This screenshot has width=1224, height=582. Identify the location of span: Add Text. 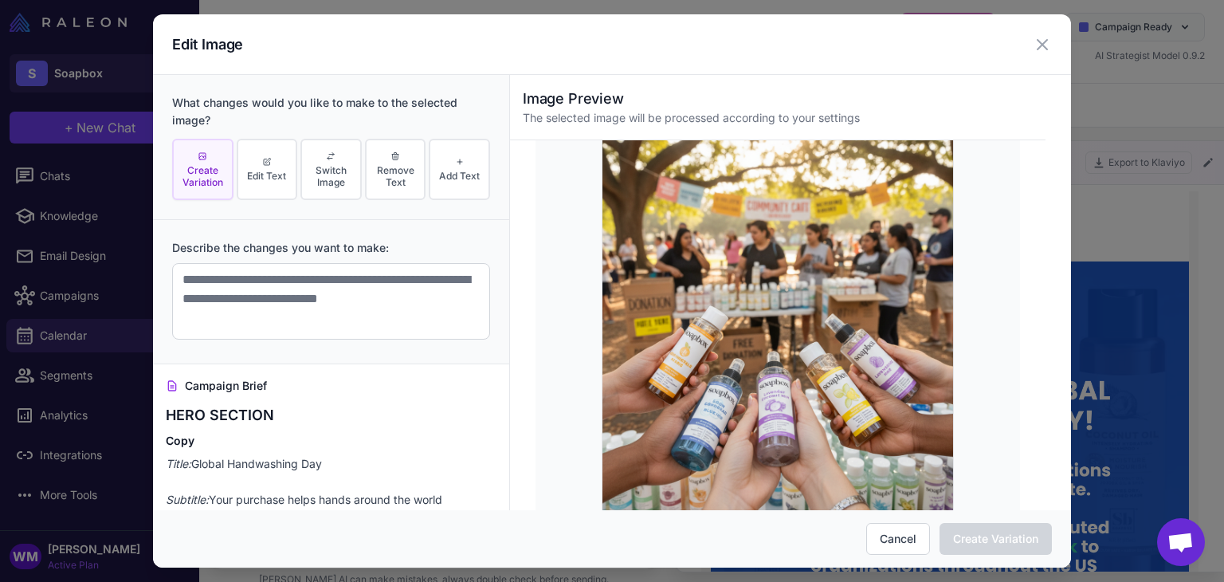
(459, 175).